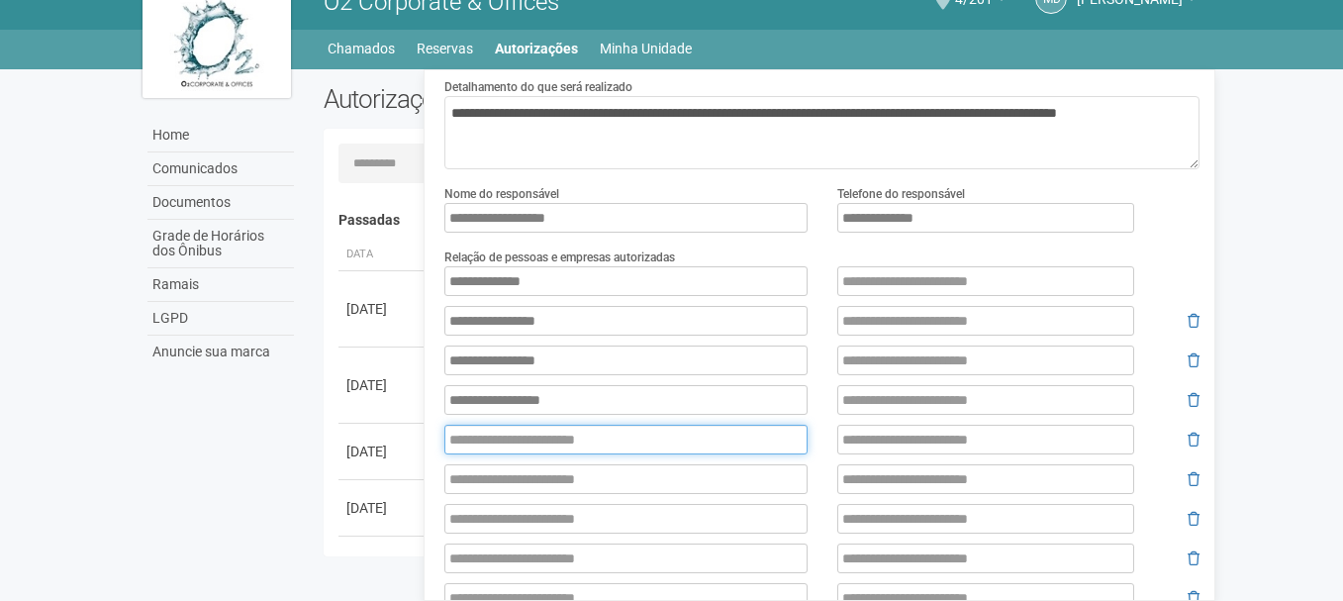 This screenshot has width=1343, height=601. I want to click on h4: Passadas, so click(762, 220).